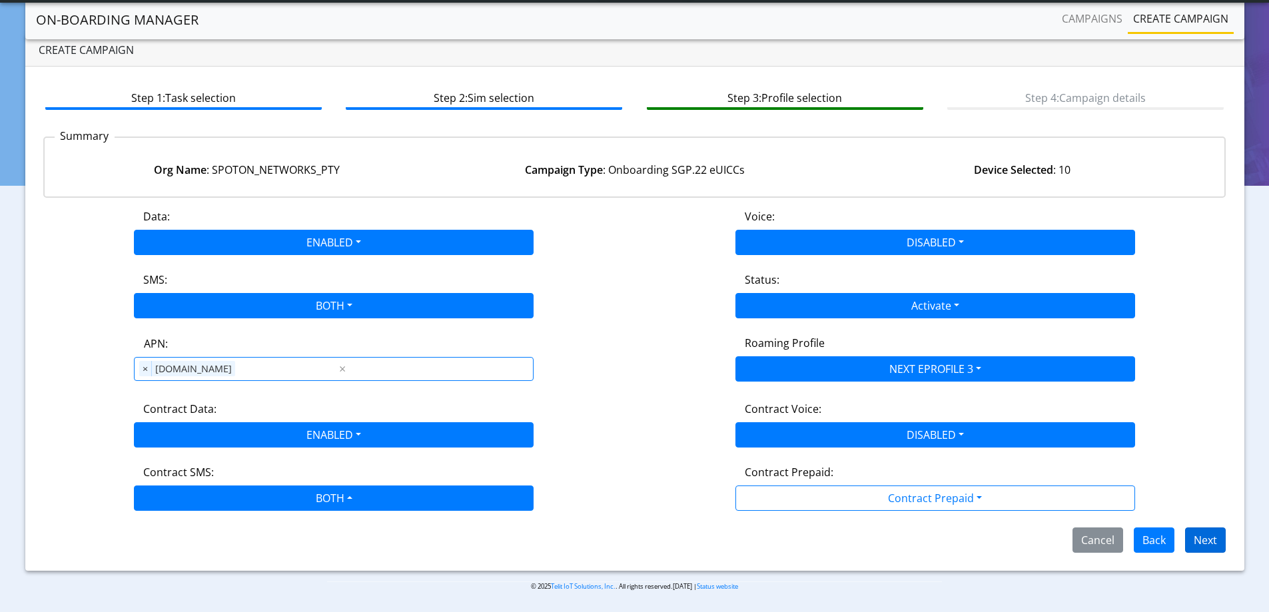  I want to click on label: Contract Prepaid:, so click(789, 472).